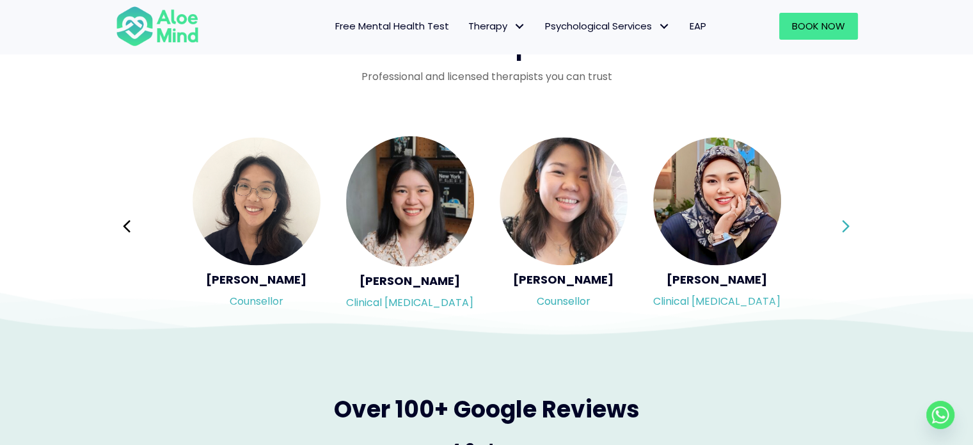 The image size is (973, 445). What do you see at coordinates (486, 46) in the screenshot?
I see `span: Our mental health professionals` at bounding box center [486, 46].